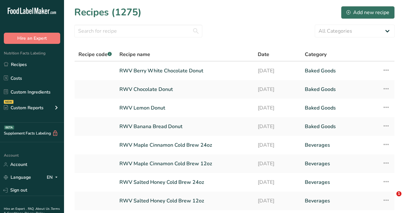 This screenshot has width=405, height=213. What do you see at coordinates (15, 209) in the screenshot?
I see `a: Hire an Expert .` at bounding box center [15, 209].